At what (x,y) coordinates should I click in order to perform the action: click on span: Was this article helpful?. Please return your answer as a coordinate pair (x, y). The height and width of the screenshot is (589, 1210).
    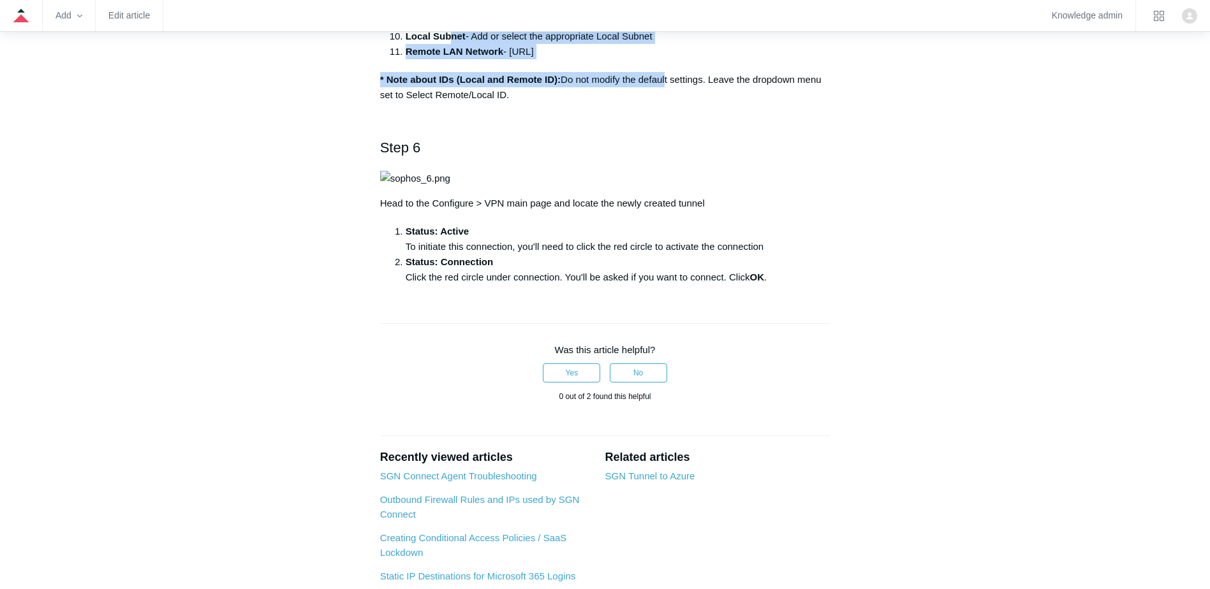
    Looking at the image, I should click on (605, 349).